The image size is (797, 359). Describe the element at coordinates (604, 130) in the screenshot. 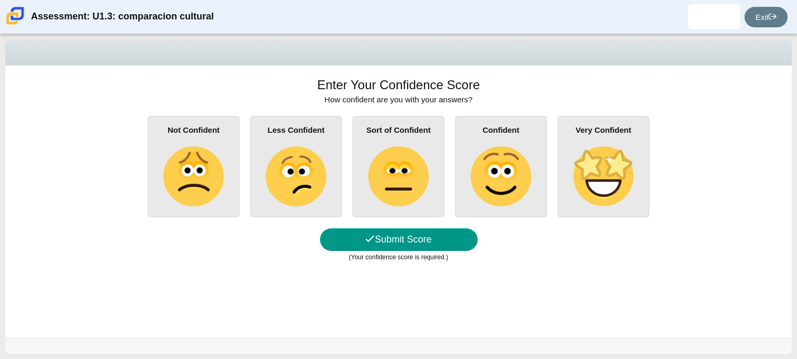

I see `b: Very Confident` at that location.